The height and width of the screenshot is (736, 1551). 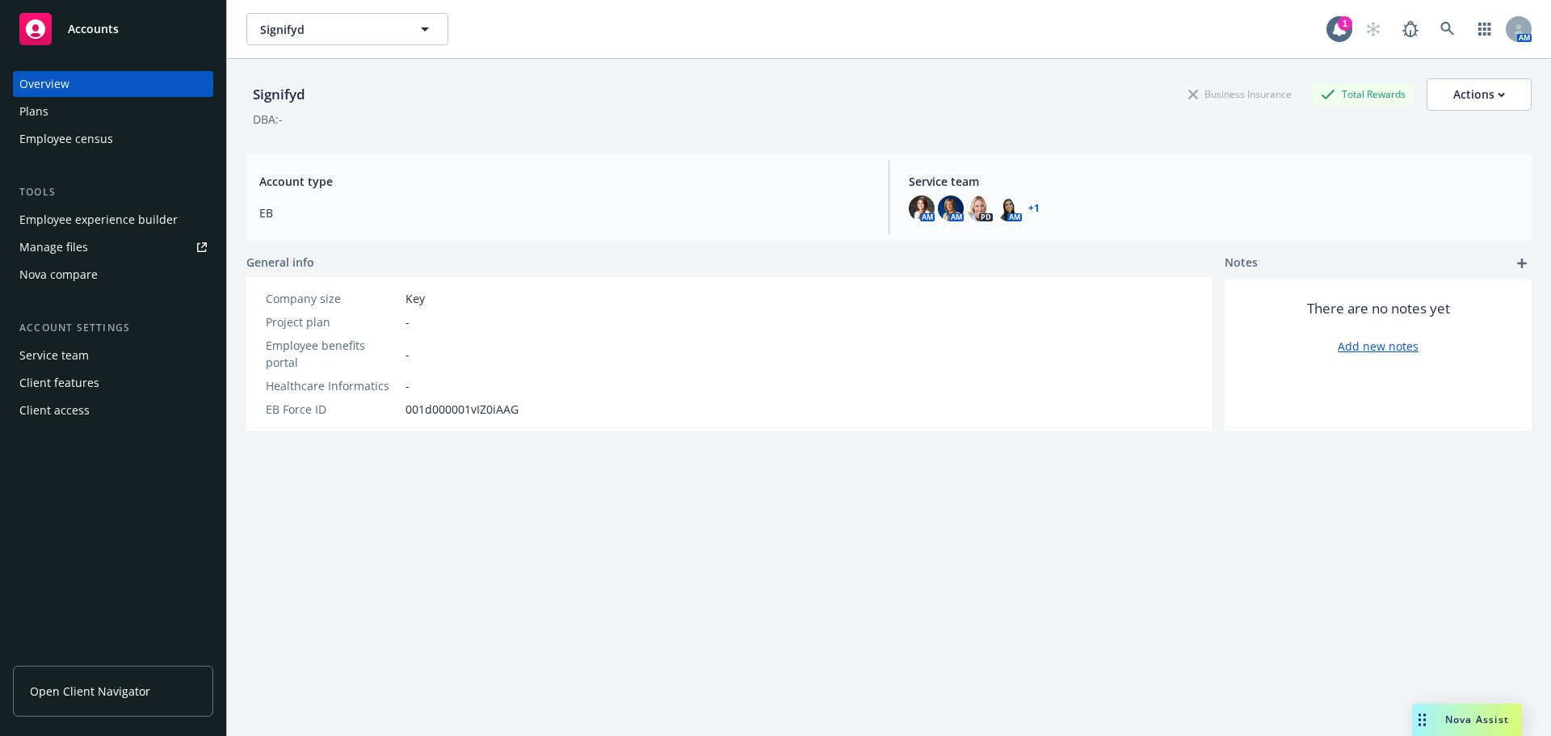 I want to click on button: Signifyd, so click(x=347, y=29).